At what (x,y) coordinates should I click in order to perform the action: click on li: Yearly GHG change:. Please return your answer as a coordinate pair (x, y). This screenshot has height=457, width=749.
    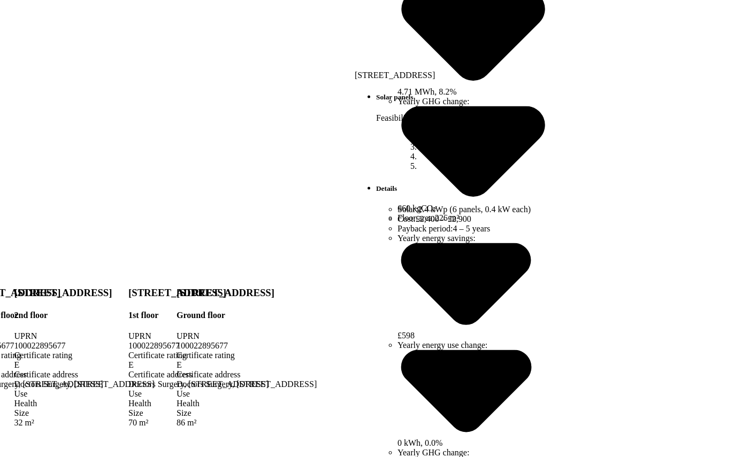
    Looking at the image, I should click on (473, 155).